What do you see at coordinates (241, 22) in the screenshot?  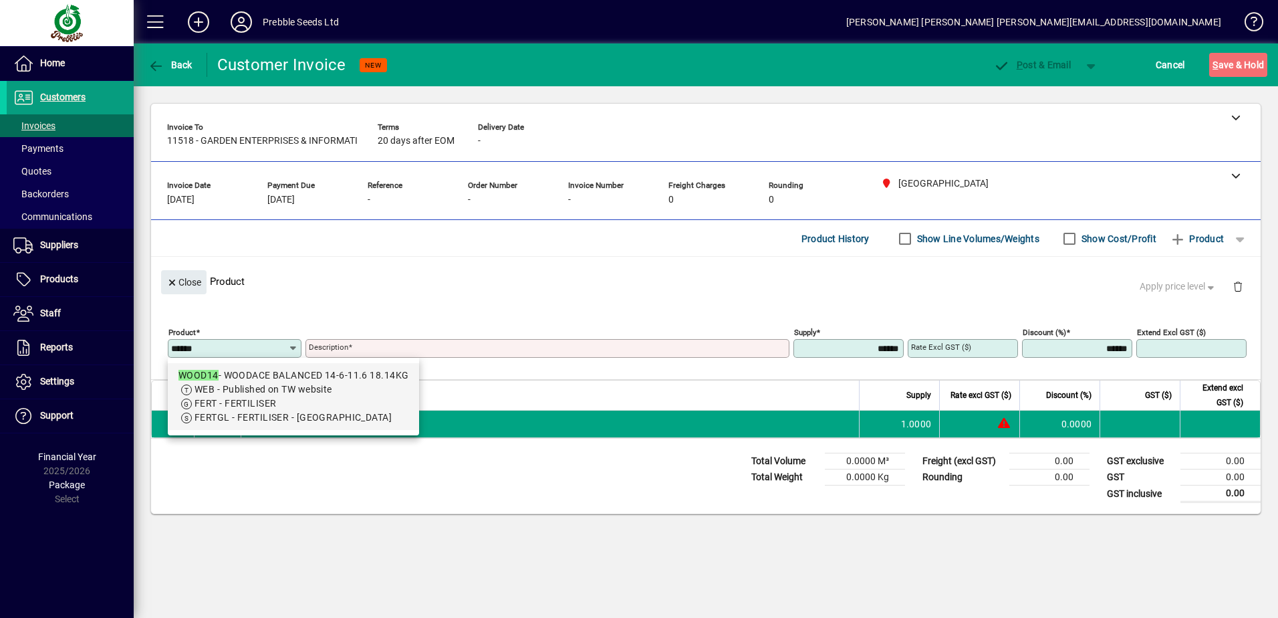 I see `button: Profile` at bounding box center [241, 22].